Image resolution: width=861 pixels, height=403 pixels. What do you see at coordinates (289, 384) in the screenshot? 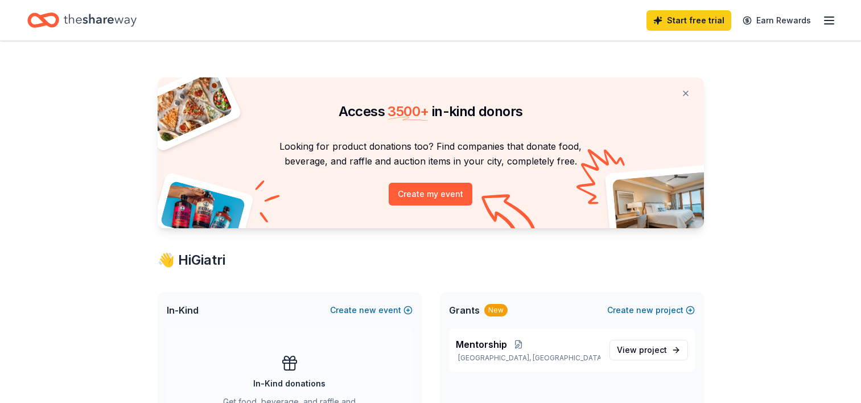
I see `div: In-Kind donations` at bounding box center [289, 384].